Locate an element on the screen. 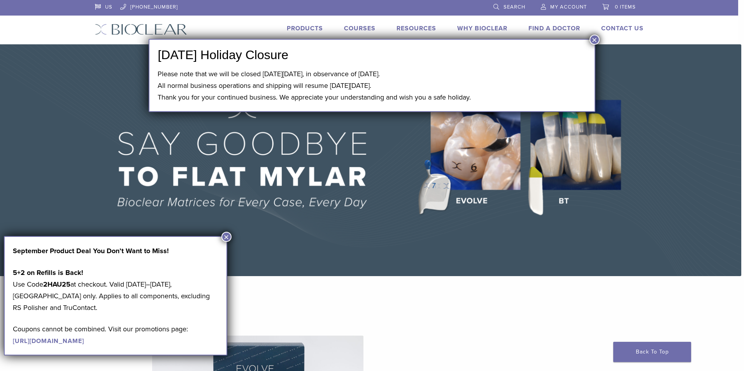 The image size is (744, 371). a: Resources is located at coordinates (417, 28).